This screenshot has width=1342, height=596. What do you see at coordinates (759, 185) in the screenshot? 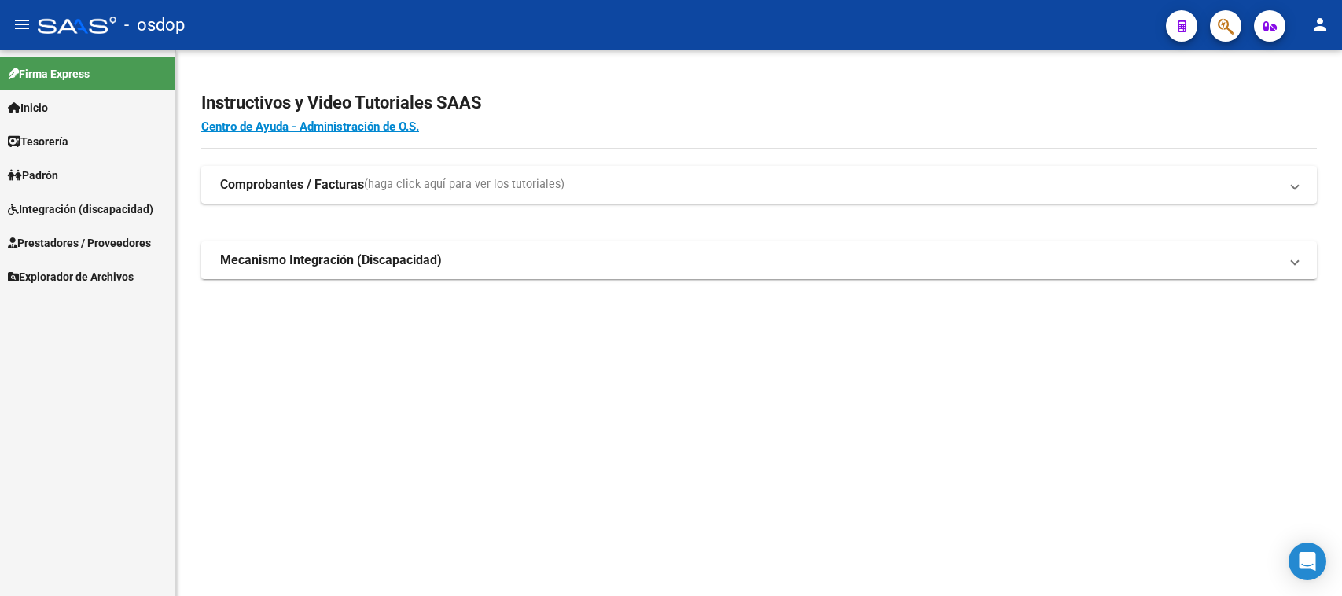
I see `mat-expansion-panel-header: Comprobantes / Facturas(haga click aquí para ver los tutoriales)` at bounding box center [759, 185].